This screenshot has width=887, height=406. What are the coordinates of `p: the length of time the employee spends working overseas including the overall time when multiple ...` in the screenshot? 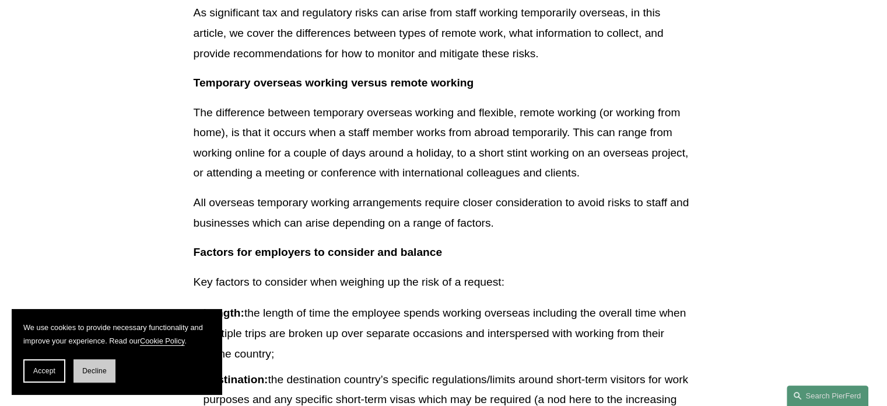 It's located at (449, 333).